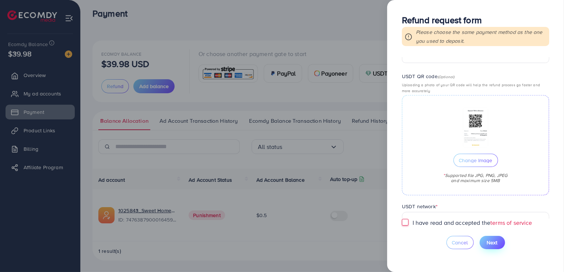 The height and width of the screenshot is (272, 564). I want to click on button: Next, so click(492, 242).